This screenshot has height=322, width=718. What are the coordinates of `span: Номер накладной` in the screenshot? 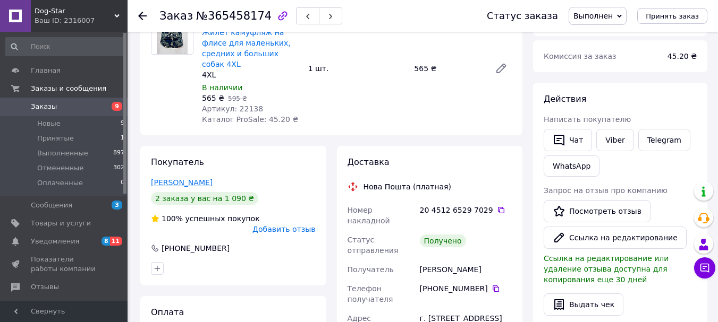 It's located at (369, 216).